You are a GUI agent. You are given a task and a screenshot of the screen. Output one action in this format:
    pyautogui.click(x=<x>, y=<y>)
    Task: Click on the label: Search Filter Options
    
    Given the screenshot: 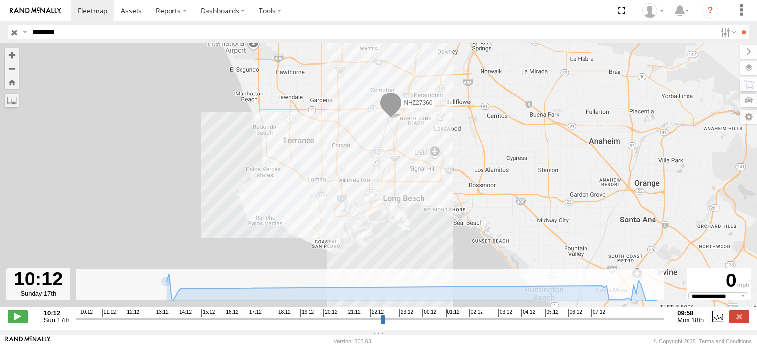 What is the action you would take?
    pyautogui.click(x=727, y=32)
    